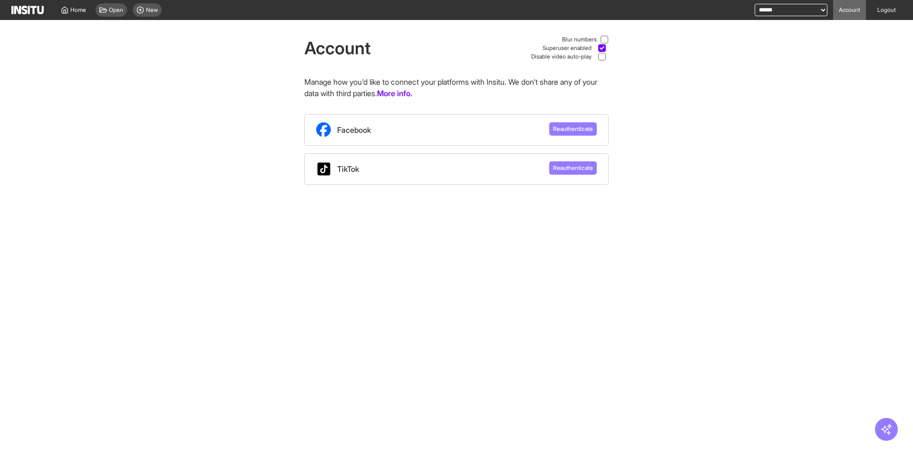 This screenshot has width=913, height=456. I want to click on a: More info., so click(395, 93).